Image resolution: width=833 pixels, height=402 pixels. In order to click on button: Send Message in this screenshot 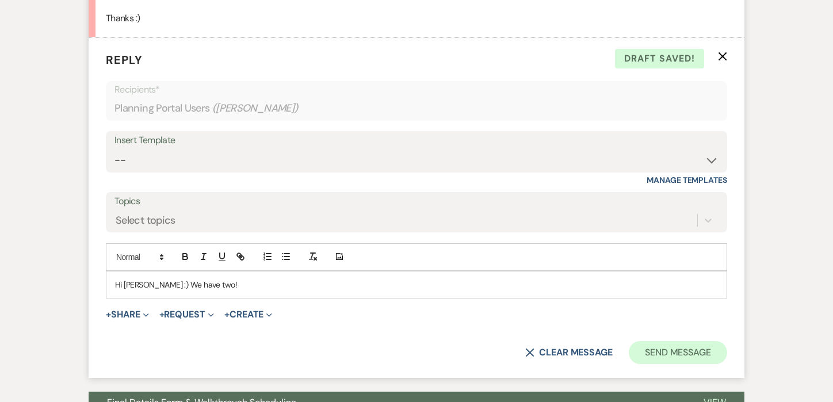, I will do `click(677, 352)`.